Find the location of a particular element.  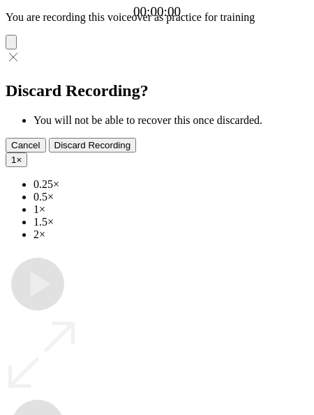

button: Discard Recording is located at coordinates (93, 145).